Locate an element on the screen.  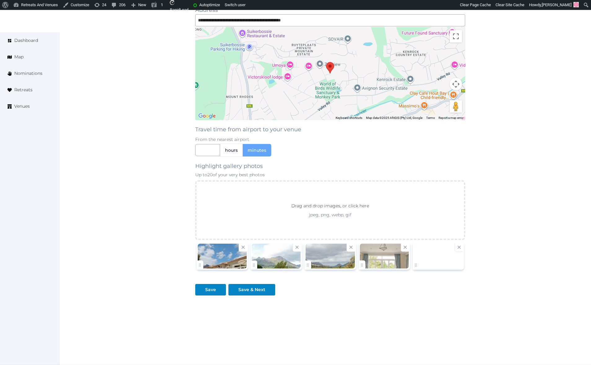
button: Toggle fullscreen view is located at coordinates (456, 36).